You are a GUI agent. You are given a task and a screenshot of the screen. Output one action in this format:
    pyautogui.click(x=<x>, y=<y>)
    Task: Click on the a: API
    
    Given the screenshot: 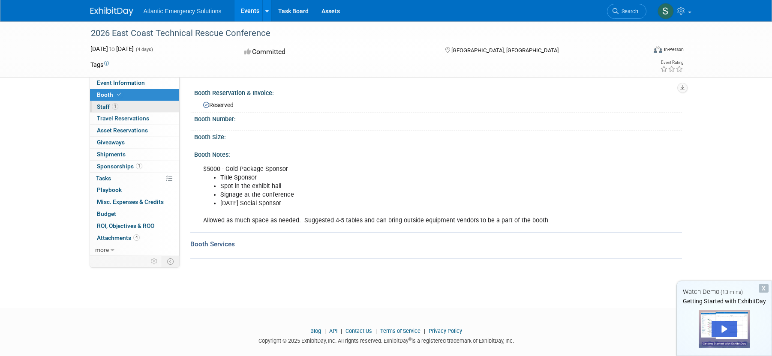 What is the action you would take?
    pyautogui.click(x=333, y=331)
    